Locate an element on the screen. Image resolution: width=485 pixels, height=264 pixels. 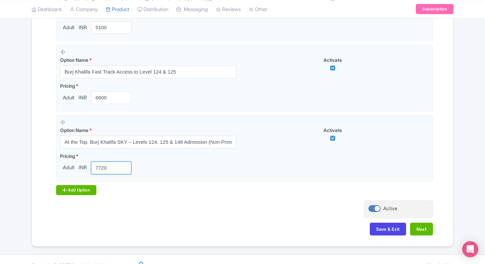
button: Save & Exit is located at coordinates (388, 229).